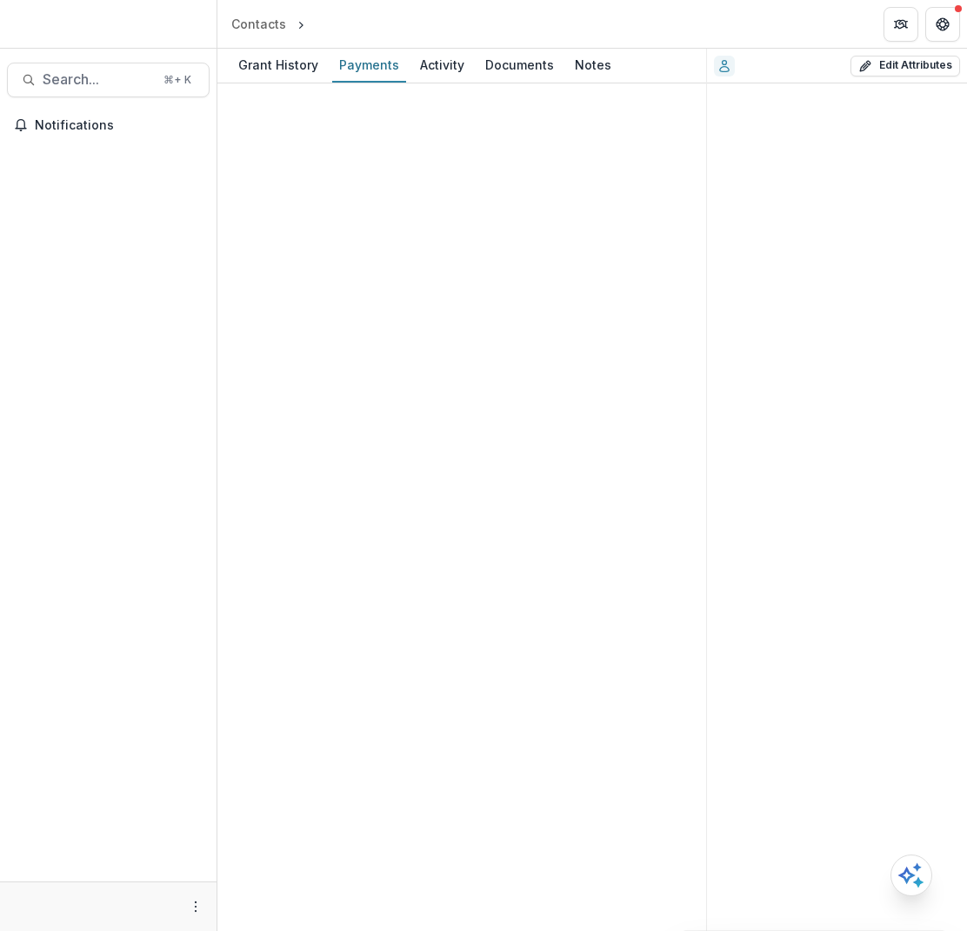 This screenshot has width=967, height=931. I want to click on div: ⌘ + K, so click(177, 80).